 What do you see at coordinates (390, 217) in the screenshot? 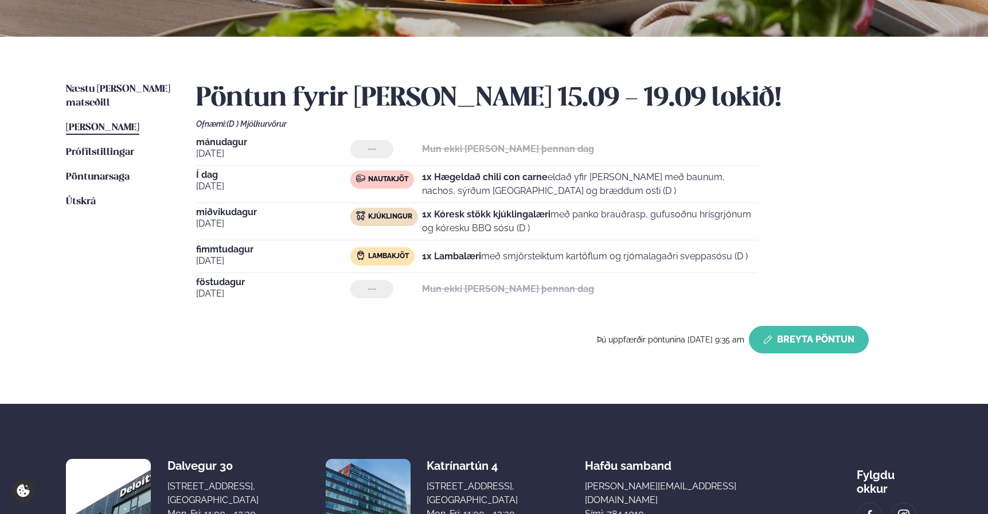
I see `span: Kjúklingur` at bounding box center [390, 217].